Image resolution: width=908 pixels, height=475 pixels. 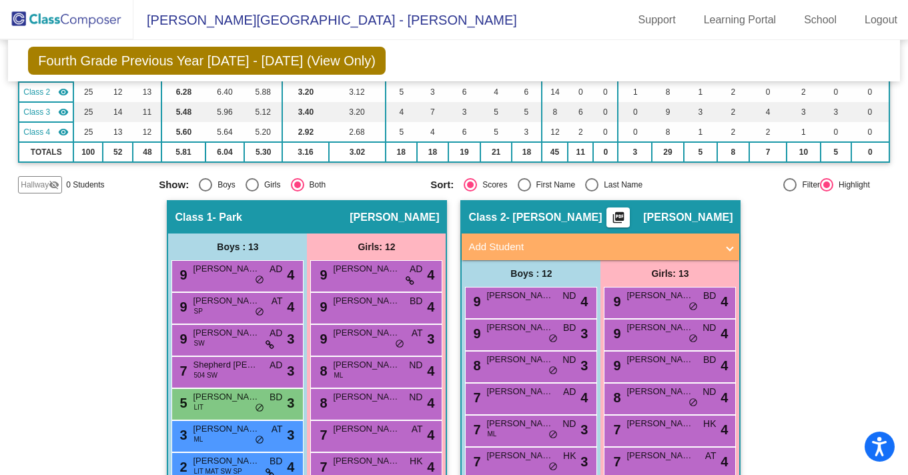 What do you see at coordinates (37, 112) in the screenshot?
I see `span: Class 3` at bounding box center [37, 112].